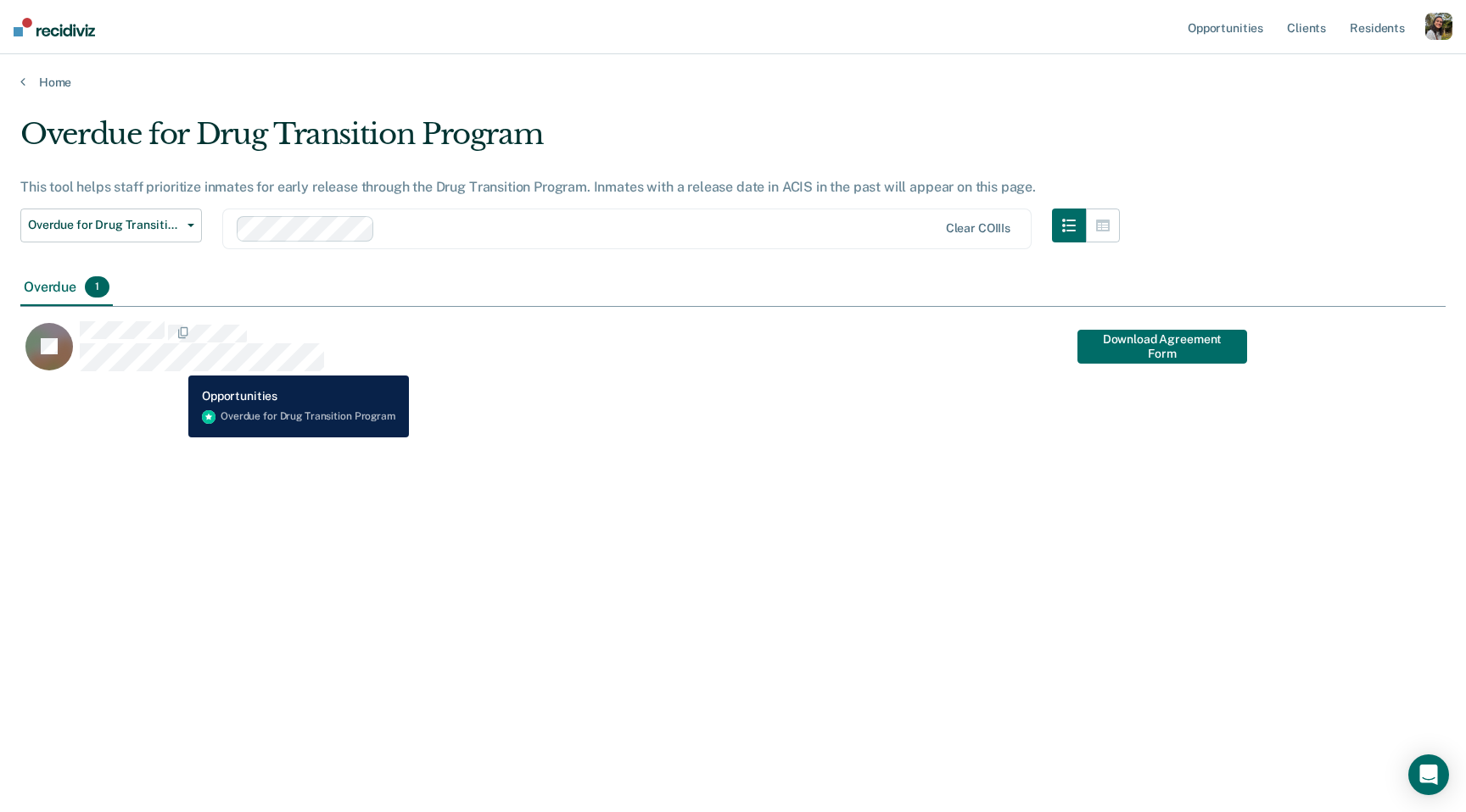 The width and height of the screenshot is (1466, 812). I want to click on img: Recidiviz, so click(55, 27).